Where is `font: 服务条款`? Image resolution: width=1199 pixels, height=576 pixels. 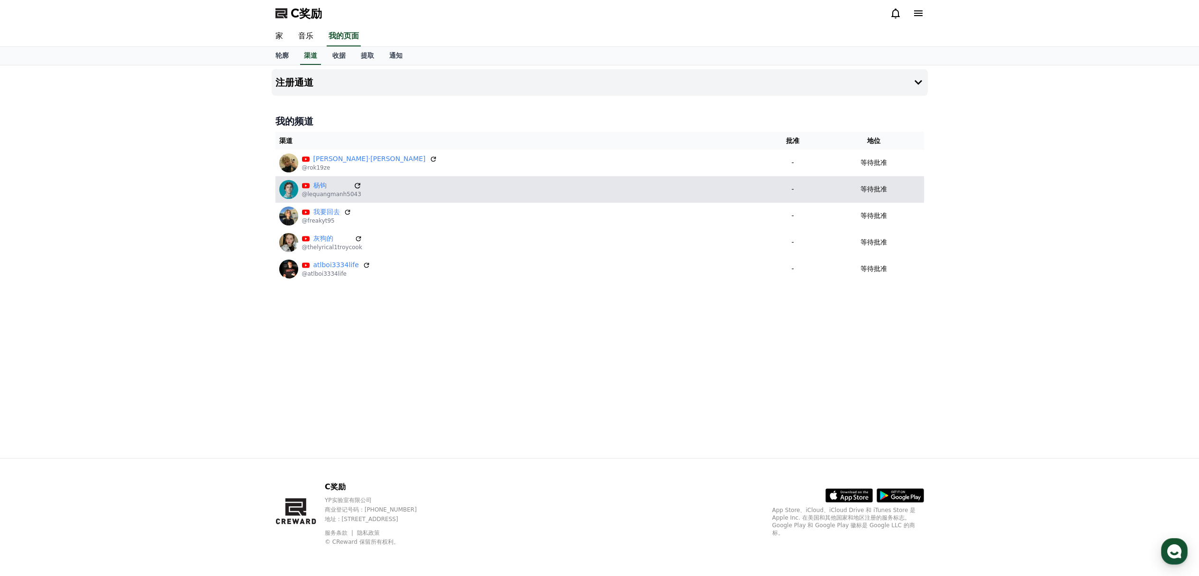 font: 服务条款 is located at coordinates (336, 533).